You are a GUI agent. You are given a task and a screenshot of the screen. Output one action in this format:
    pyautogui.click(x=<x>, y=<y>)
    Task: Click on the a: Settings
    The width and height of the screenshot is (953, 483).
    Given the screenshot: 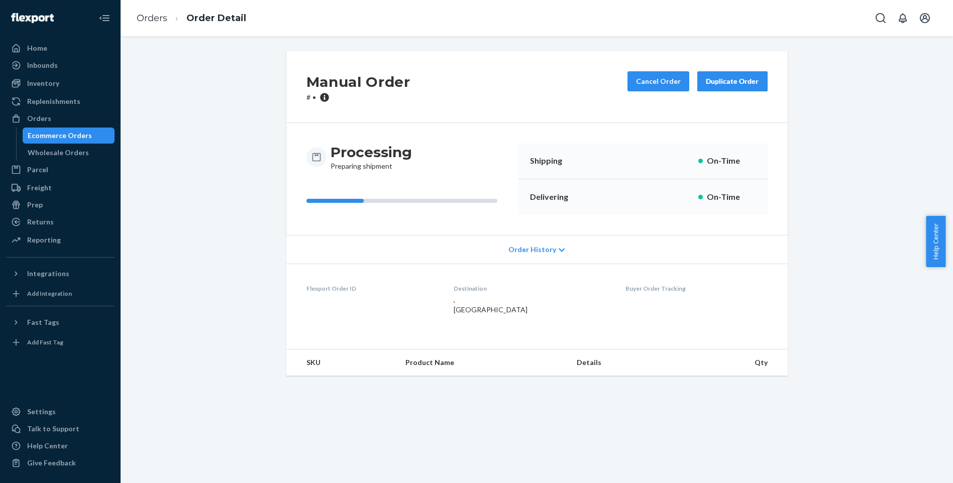 What is the action you would take?
    pyautogui.click(x=60, y=412)
    